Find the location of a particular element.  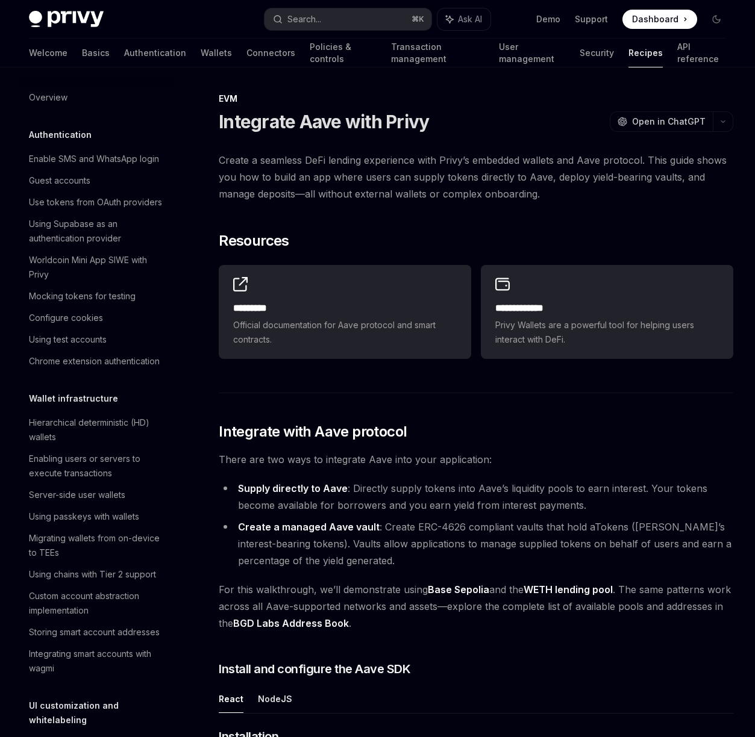

div: Search... is located at coordinates (304, 19).